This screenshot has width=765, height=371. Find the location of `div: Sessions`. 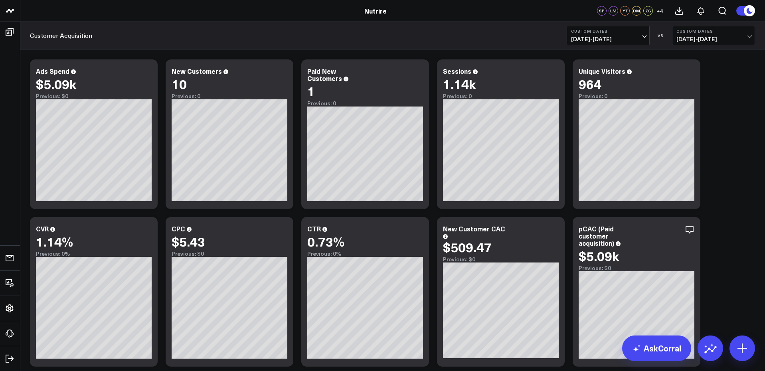

div: Sessions is located at coordinates (457, 71).